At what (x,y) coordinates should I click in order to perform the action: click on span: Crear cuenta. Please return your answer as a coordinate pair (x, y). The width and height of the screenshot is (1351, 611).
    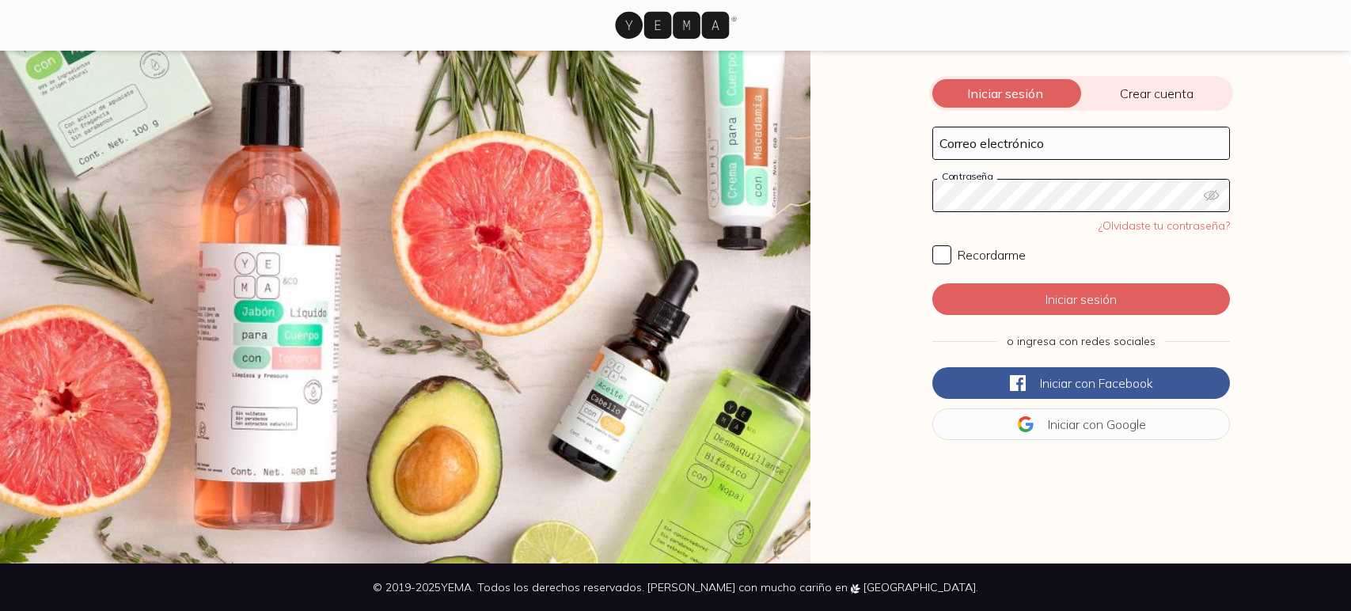
    Looking at the image, I should click on (1157, 93).